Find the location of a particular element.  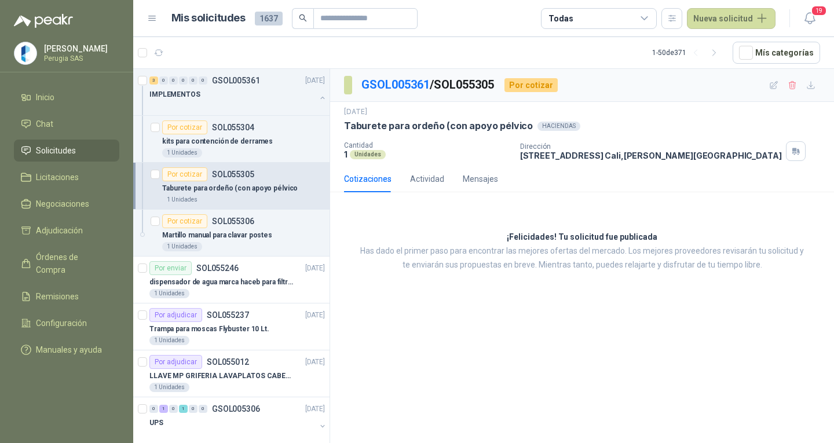

a: Manuales y ayuda is located at coordinates (67, 350).